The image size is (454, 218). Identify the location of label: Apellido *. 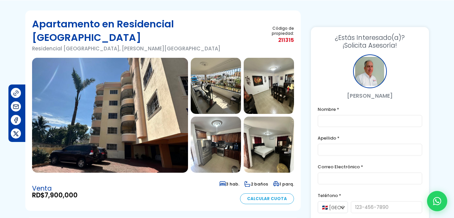
(370, 138).